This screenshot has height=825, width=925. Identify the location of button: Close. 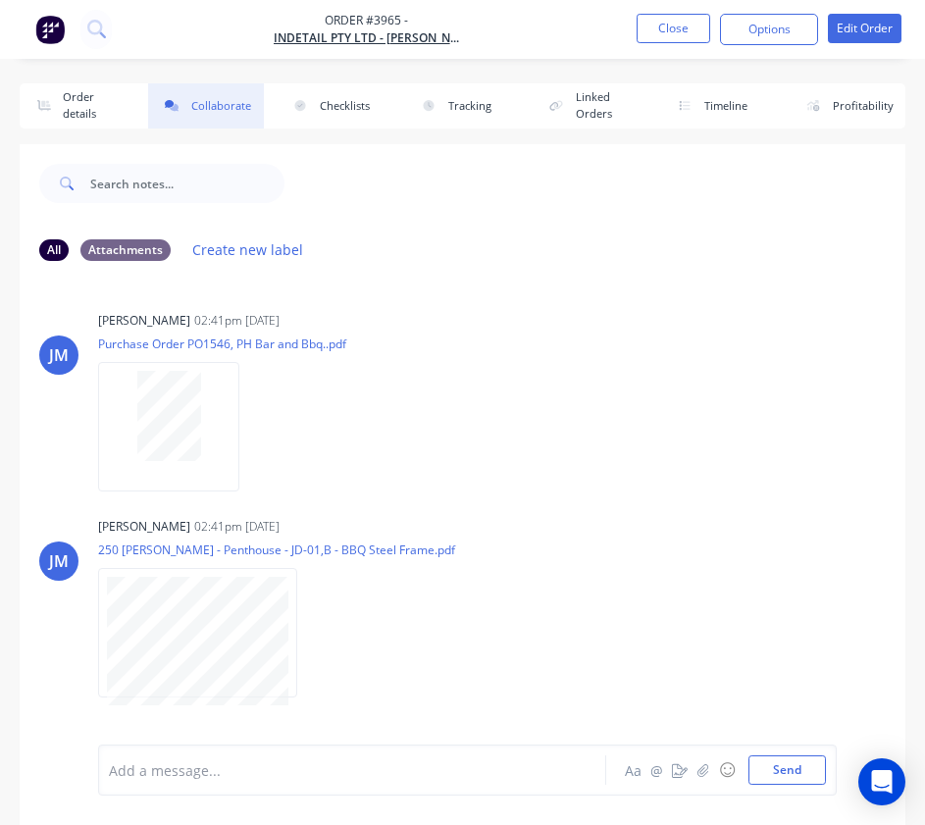
(673, 28).